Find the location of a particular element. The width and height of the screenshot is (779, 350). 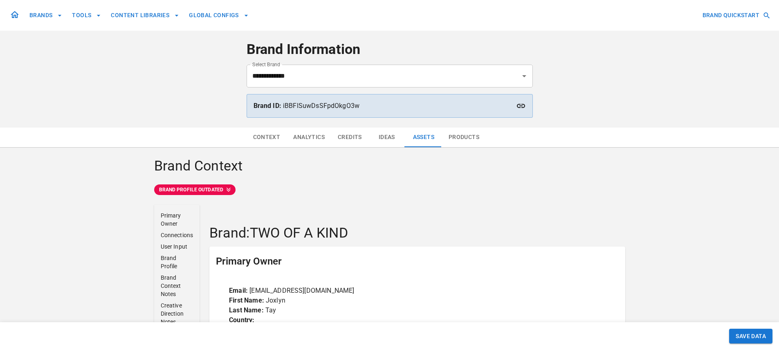

p: Connections is located at coordinates (177, 235).